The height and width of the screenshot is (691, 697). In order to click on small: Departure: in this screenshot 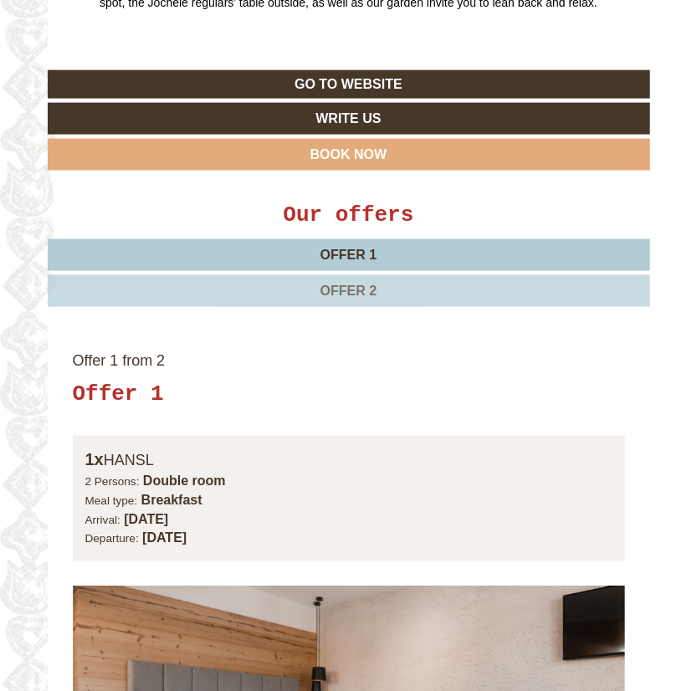, I will do `click(112, 539)`.